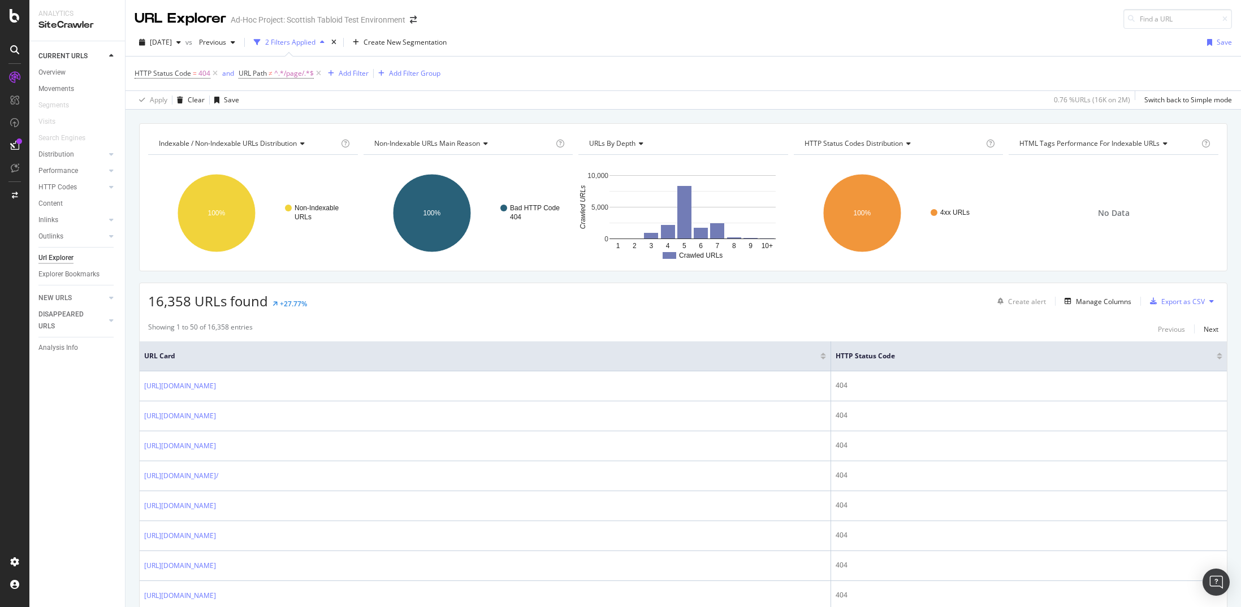  What do you see at coordinates (1018, 356) in the screenshot?
I see `span: HTTP Status Code` at bounding box center [1018, 356].